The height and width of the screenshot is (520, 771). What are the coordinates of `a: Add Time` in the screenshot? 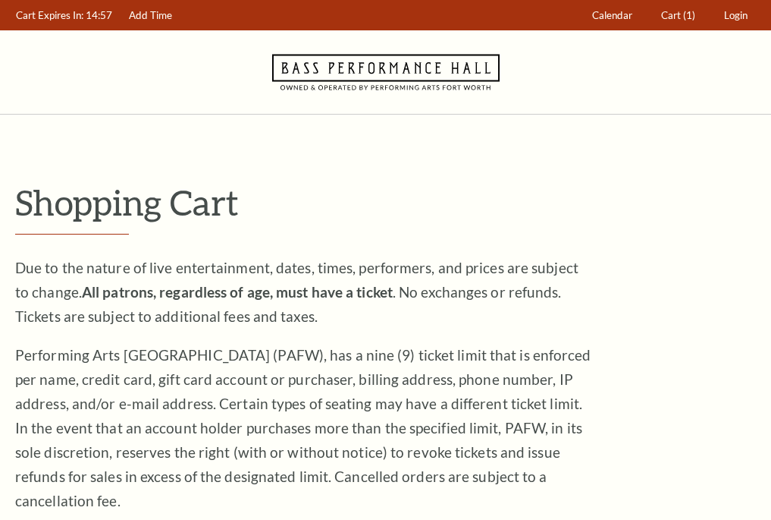 It's located at (151, 15).